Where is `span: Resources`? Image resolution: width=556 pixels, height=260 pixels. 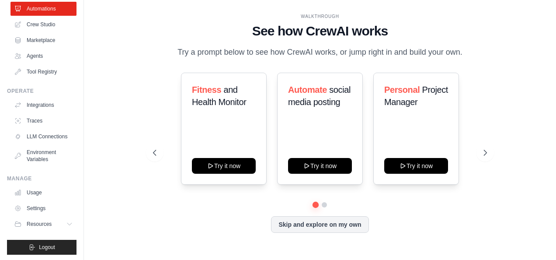
span: Resources is located at coordinates (39, 224).